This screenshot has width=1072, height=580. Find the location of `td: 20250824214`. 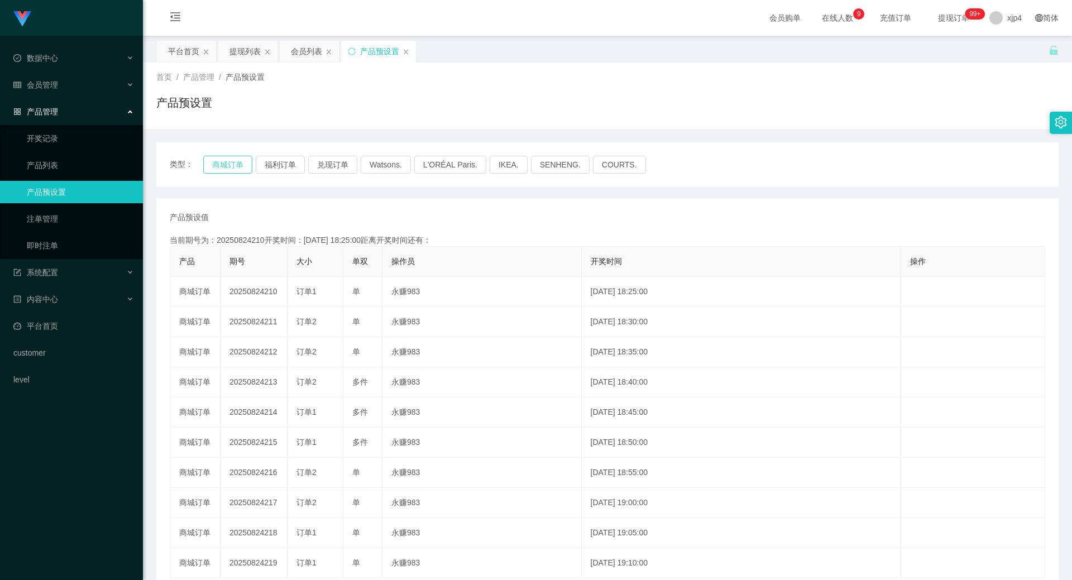

td: 20250824214 is located at coordinates (254, 413).